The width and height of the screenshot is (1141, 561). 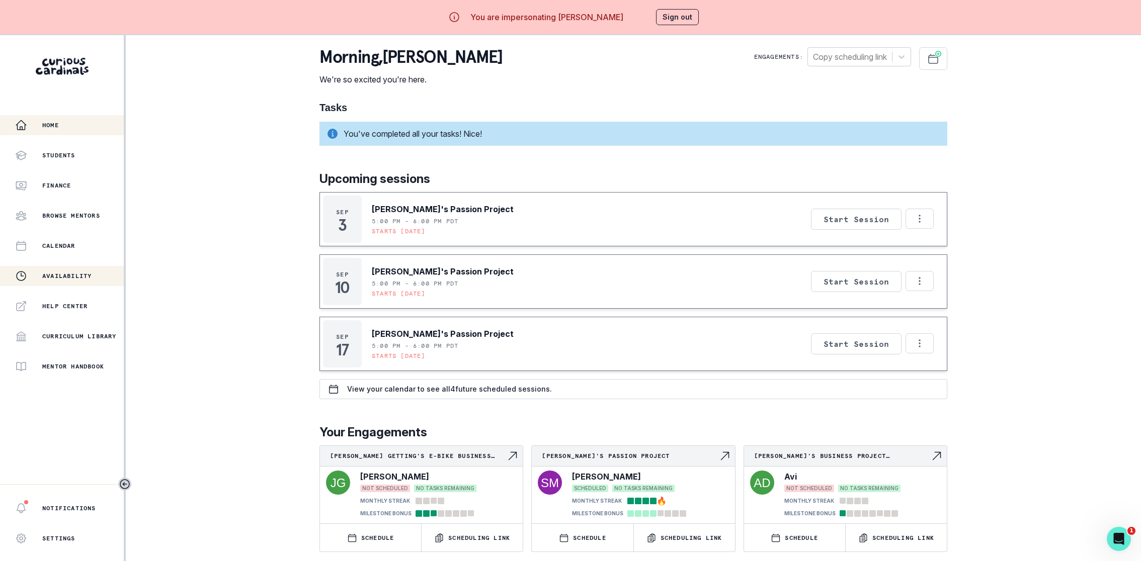 I want to click on button: Schedule Sessions, so click(x=933, y=58).